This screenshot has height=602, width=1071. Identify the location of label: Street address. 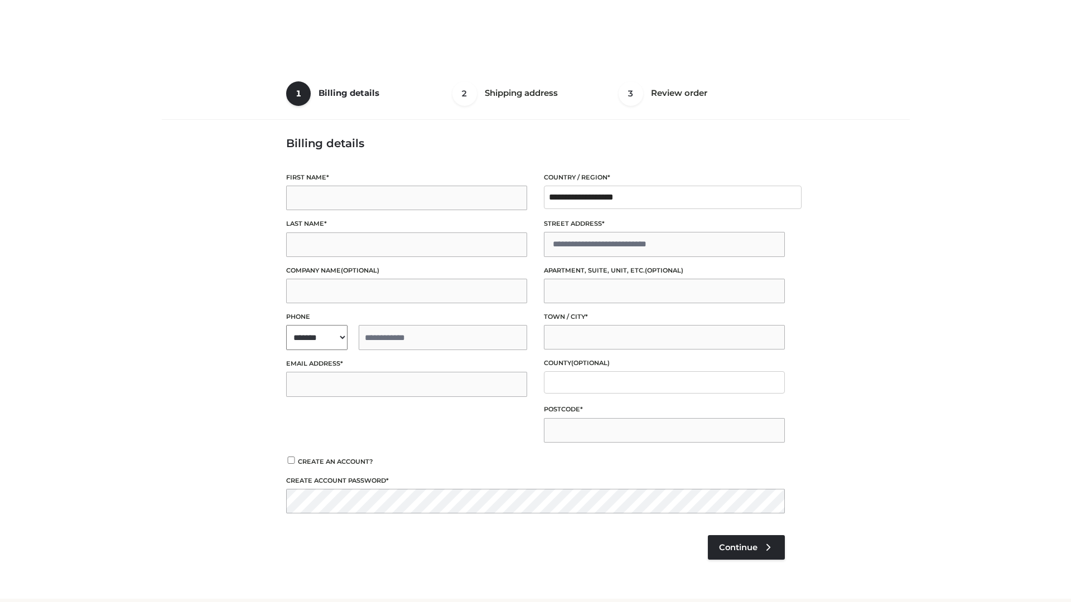
(664, 224).